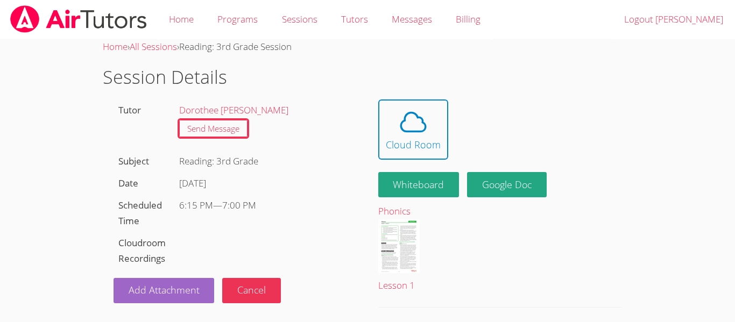 This screenshot has height=322, width=735. I want to click on button: Cancel, so click(251, 291).